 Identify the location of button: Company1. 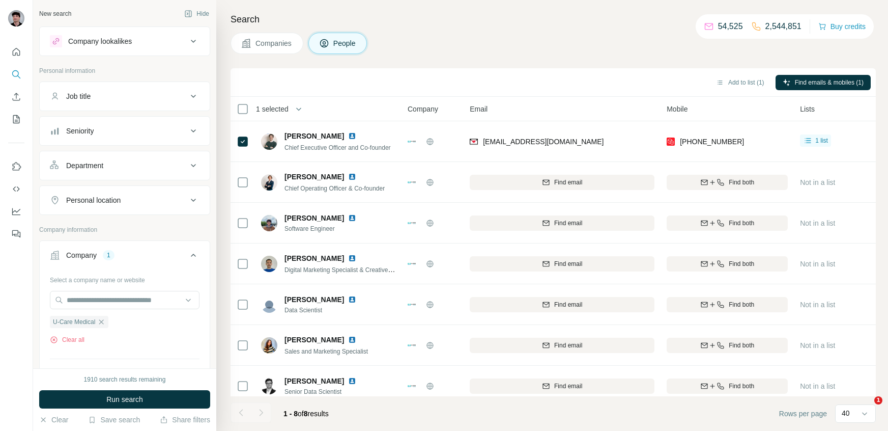
(125, 257).